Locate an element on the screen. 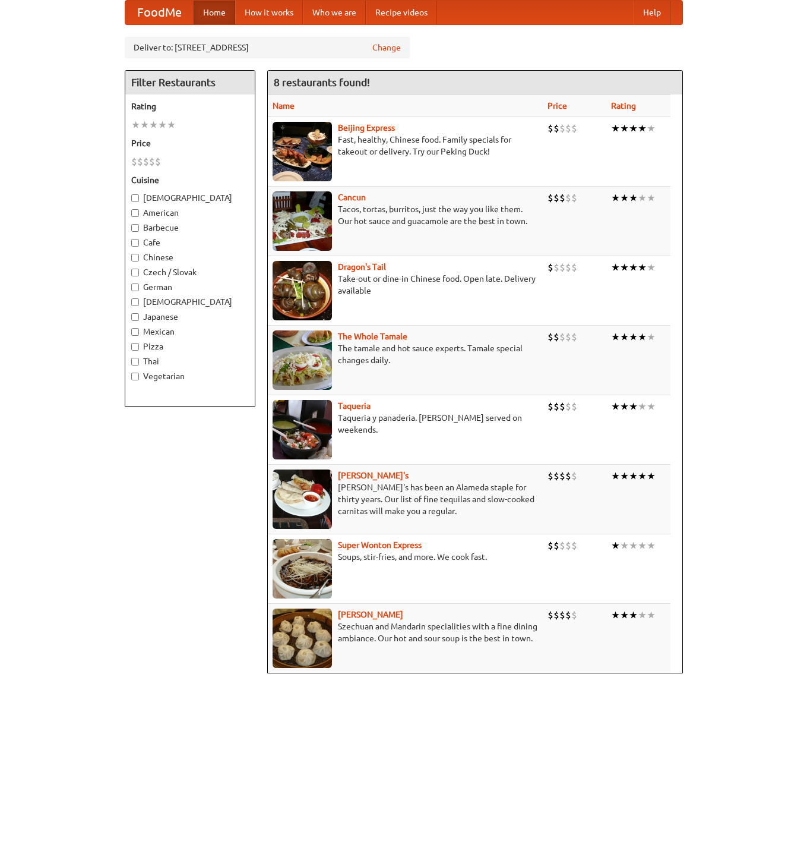 The width and height of the screenshot is (807, 841). b: Cancun is located at coordinates (352, 197).